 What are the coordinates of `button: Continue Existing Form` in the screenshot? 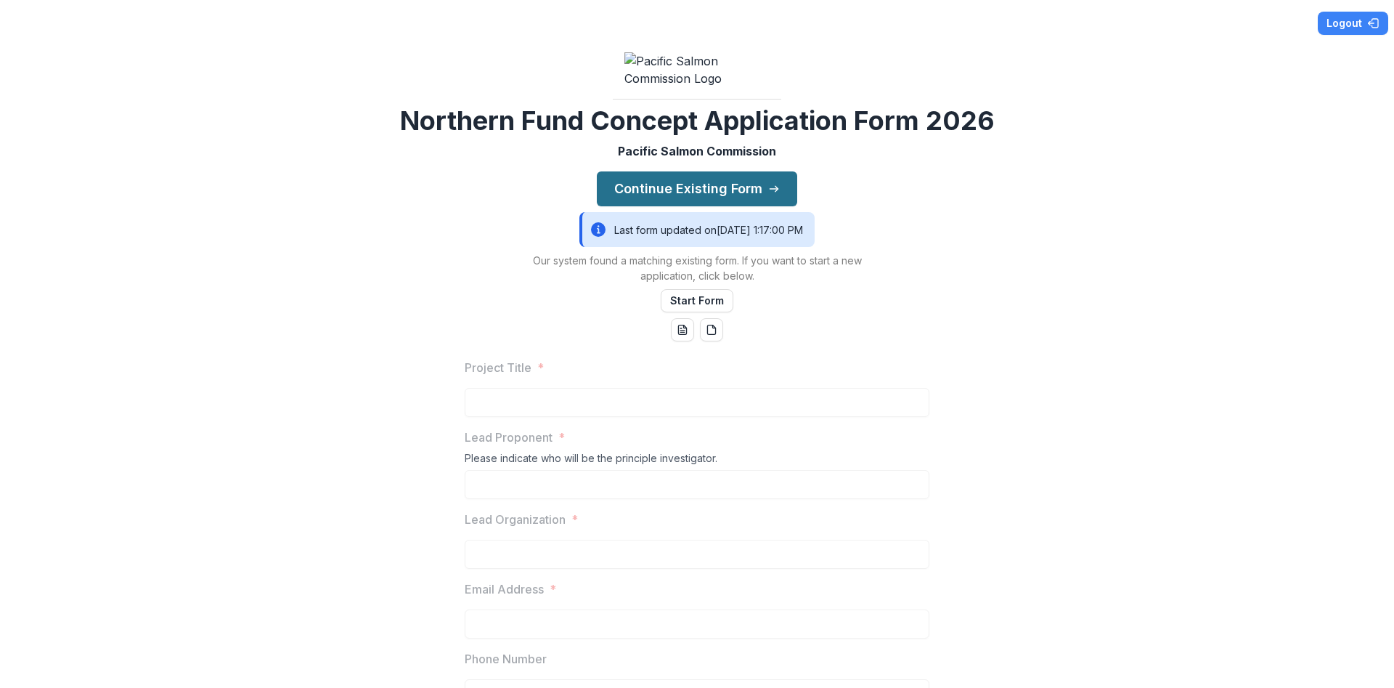 It's located at (697, 189).